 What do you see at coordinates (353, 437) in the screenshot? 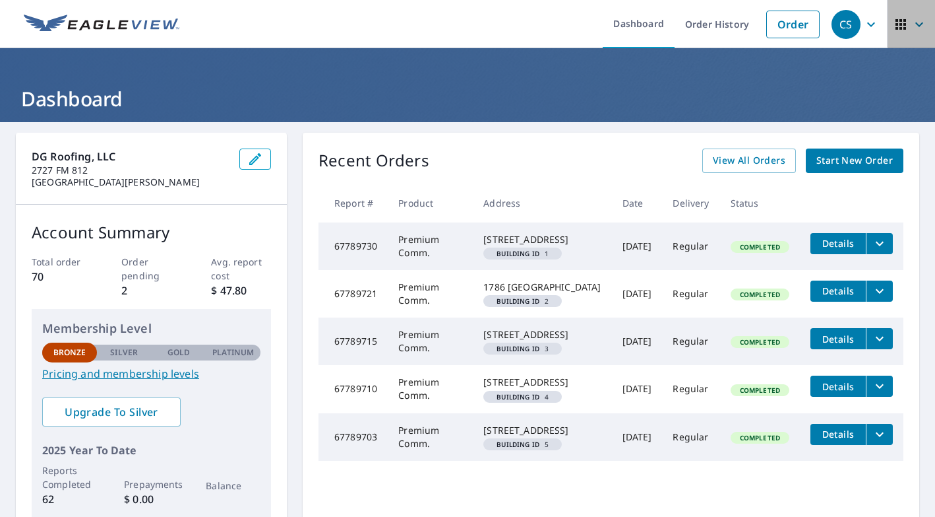
I see `td: 67789703` at bounding box center [353, 437].